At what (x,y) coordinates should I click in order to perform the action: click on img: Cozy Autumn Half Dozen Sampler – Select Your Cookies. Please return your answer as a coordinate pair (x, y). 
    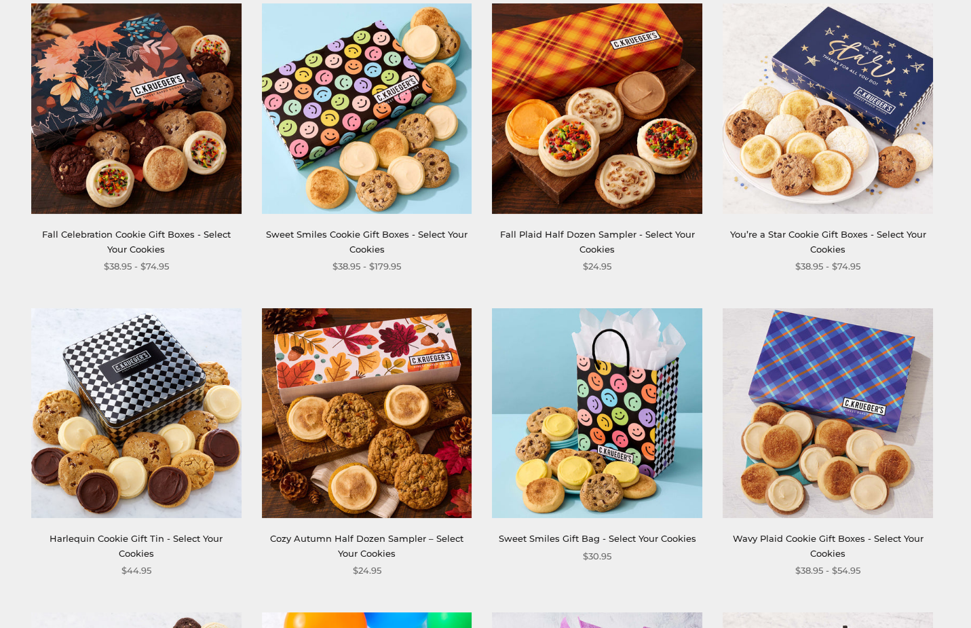
    Looking at the image, I should click on (367, 413).